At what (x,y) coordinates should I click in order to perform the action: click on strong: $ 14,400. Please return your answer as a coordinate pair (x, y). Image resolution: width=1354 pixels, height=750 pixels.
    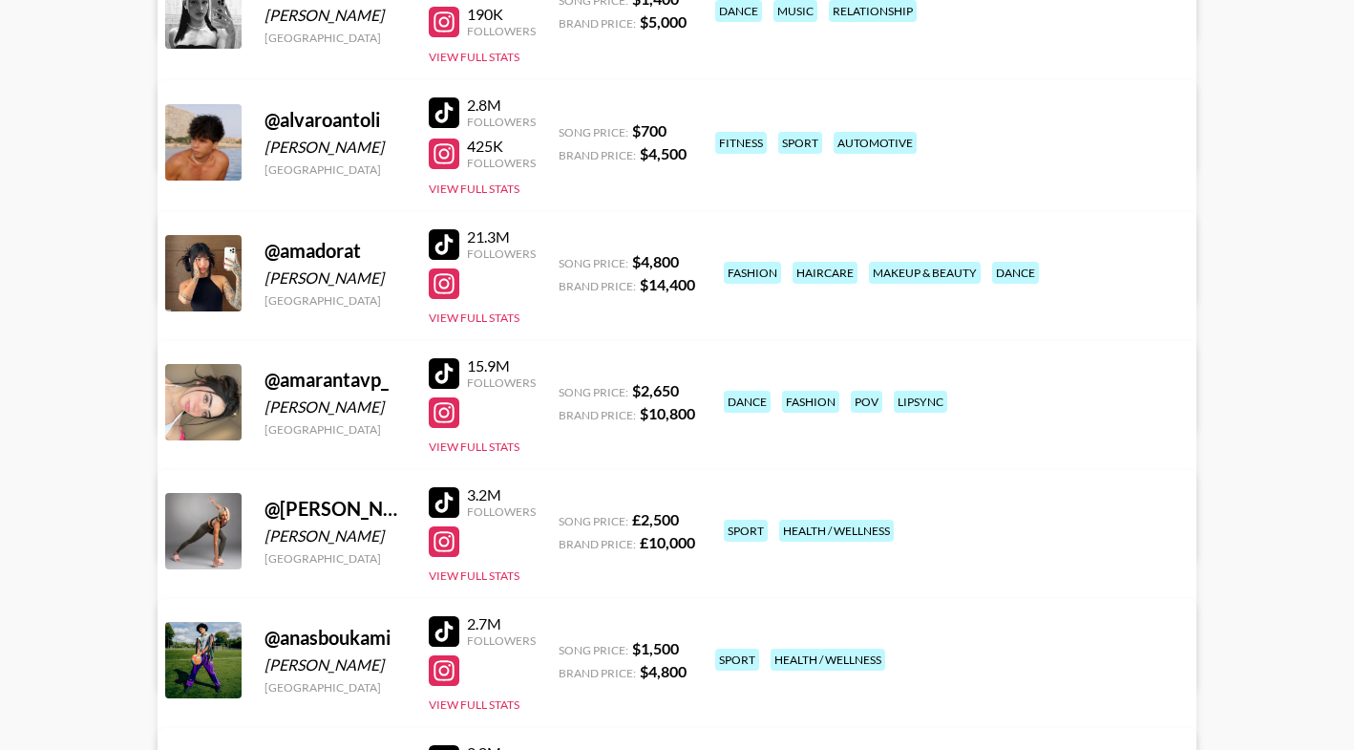
    Looking at the image, I should click on (668, 284).